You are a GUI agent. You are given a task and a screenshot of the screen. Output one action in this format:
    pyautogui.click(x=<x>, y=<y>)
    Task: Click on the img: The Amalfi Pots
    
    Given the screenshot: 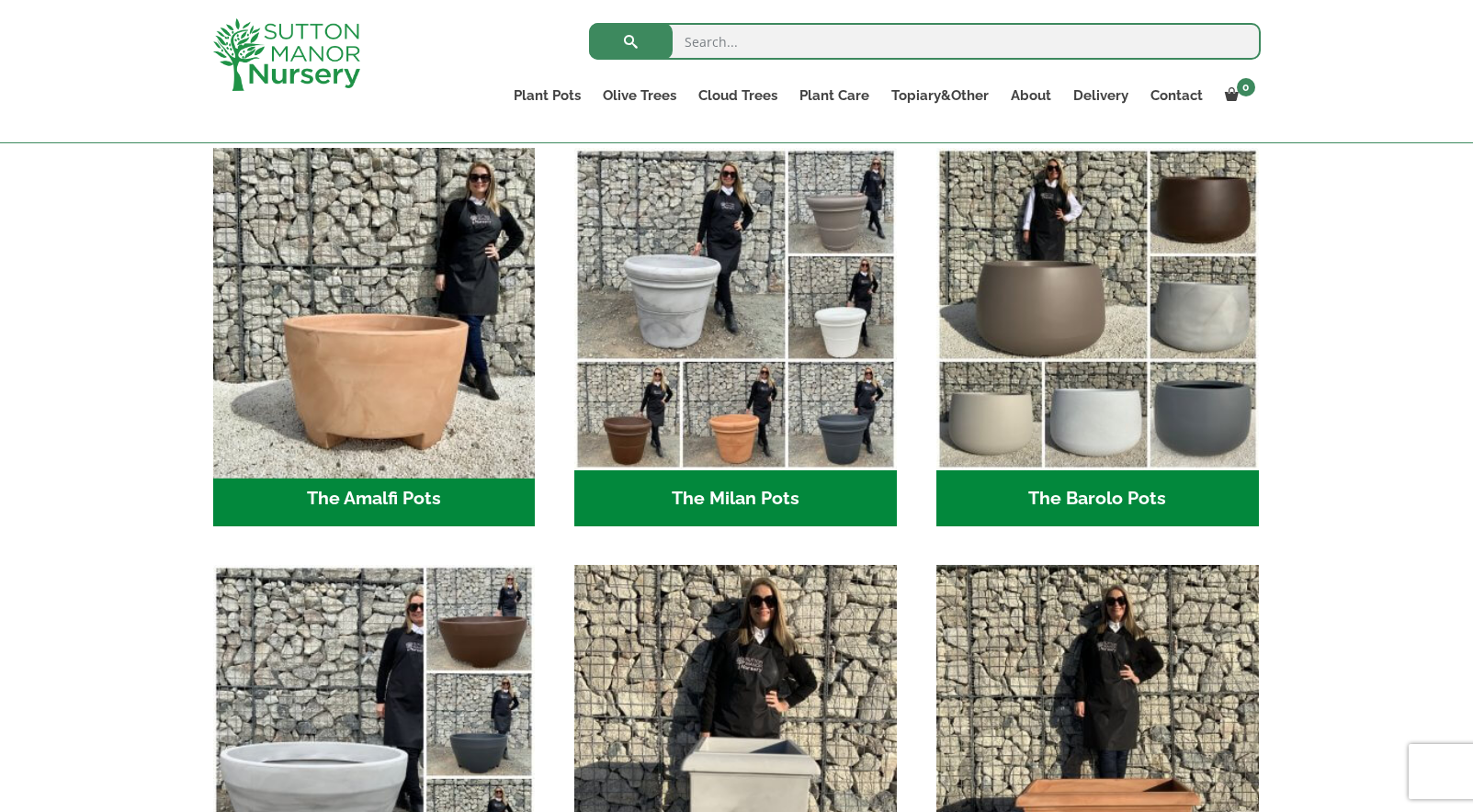 What is the action you would take?
    pyautogui.click(x=374, y=309)
    